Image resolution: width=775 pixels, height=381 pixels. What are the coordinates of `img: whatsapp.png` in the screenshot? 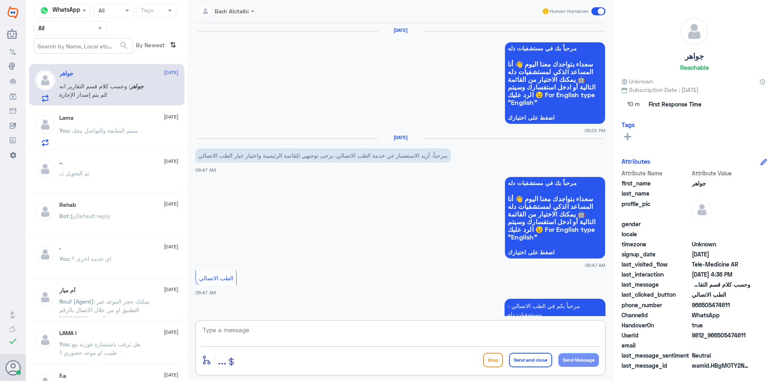 It's located at (44, 10).